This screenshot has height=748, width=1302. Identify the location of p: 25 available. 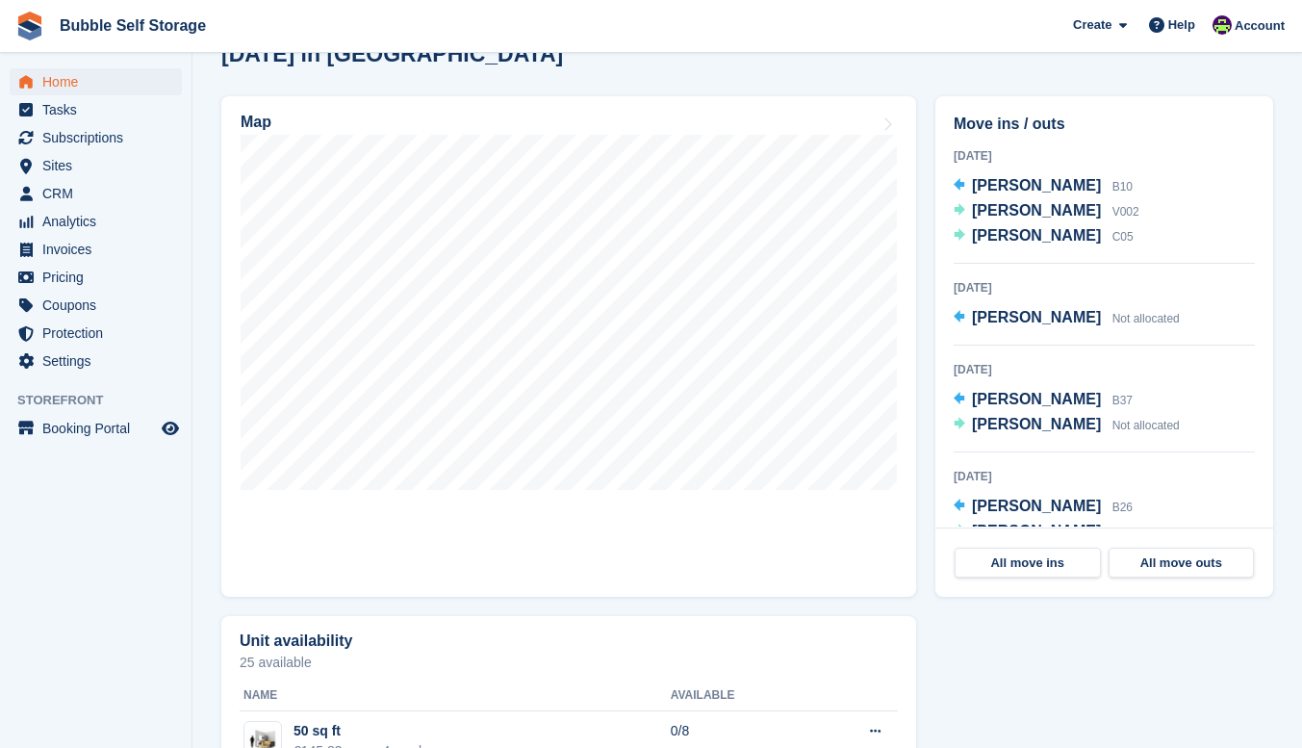
(569, 662).